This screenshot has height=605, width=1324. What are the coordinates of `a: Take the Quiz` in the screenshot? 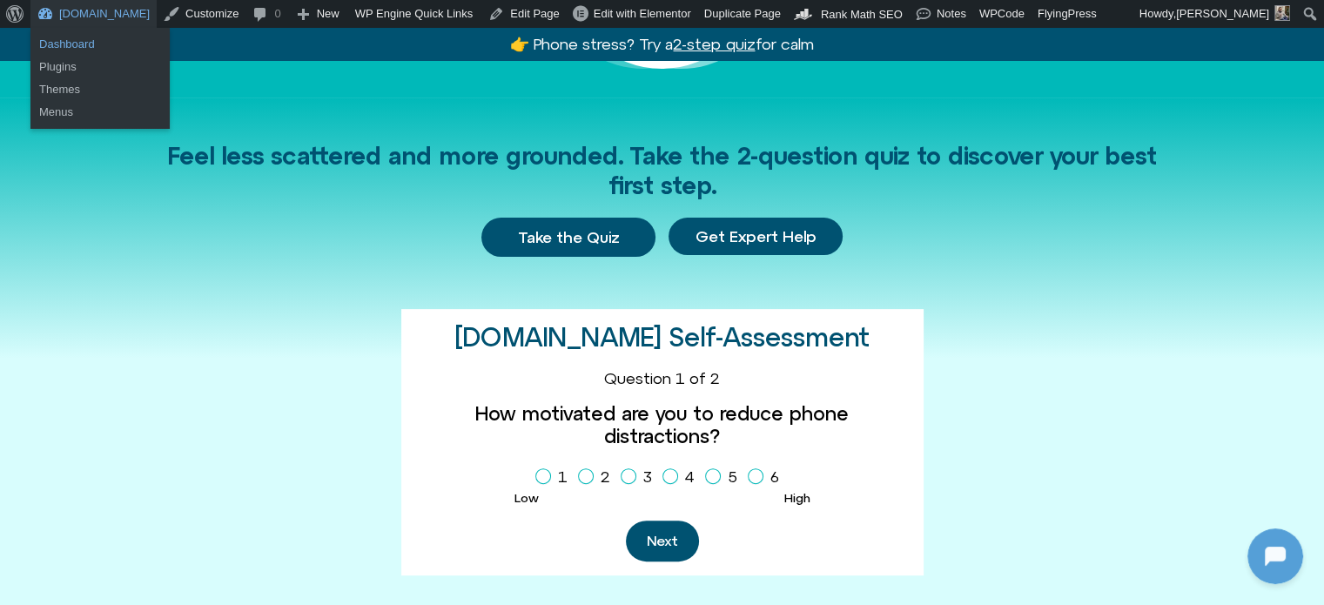 It's located at (568, 238).